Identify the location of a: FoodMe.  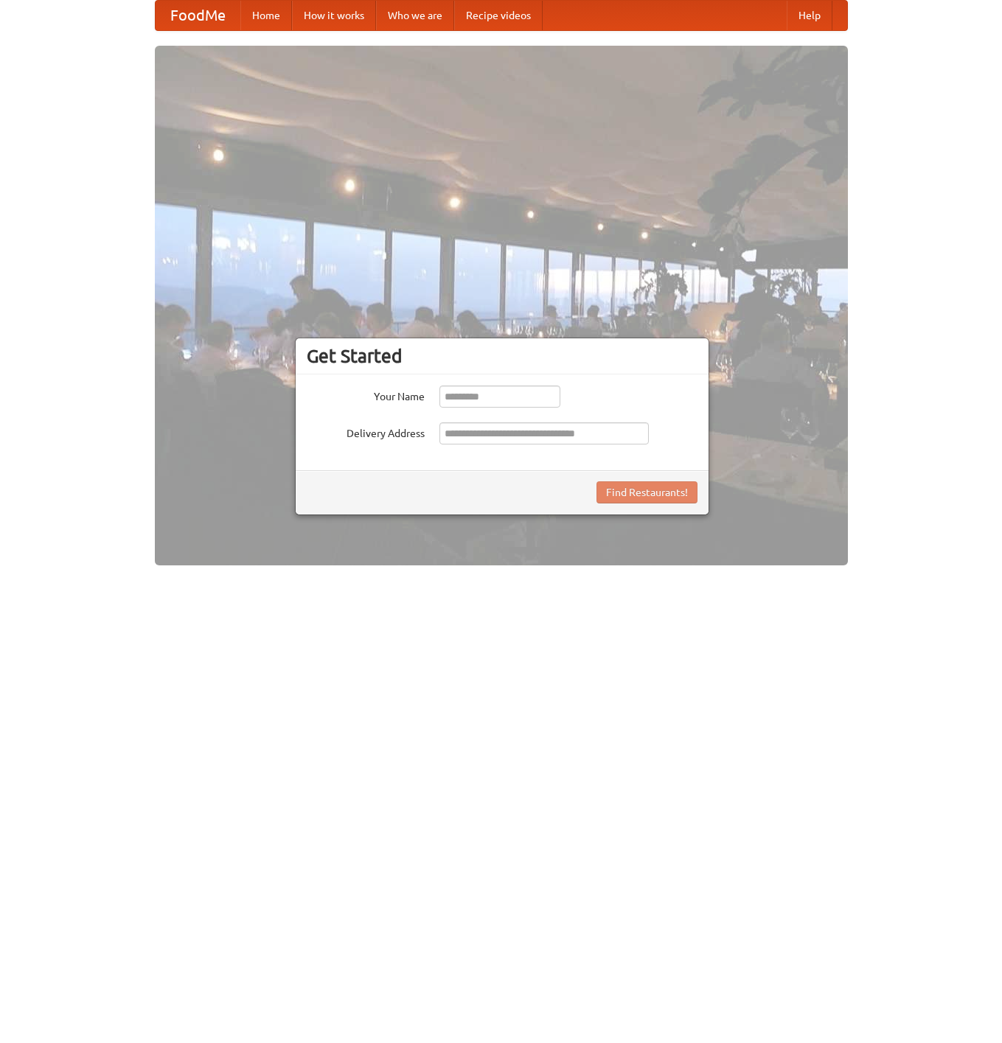
(198, 15).